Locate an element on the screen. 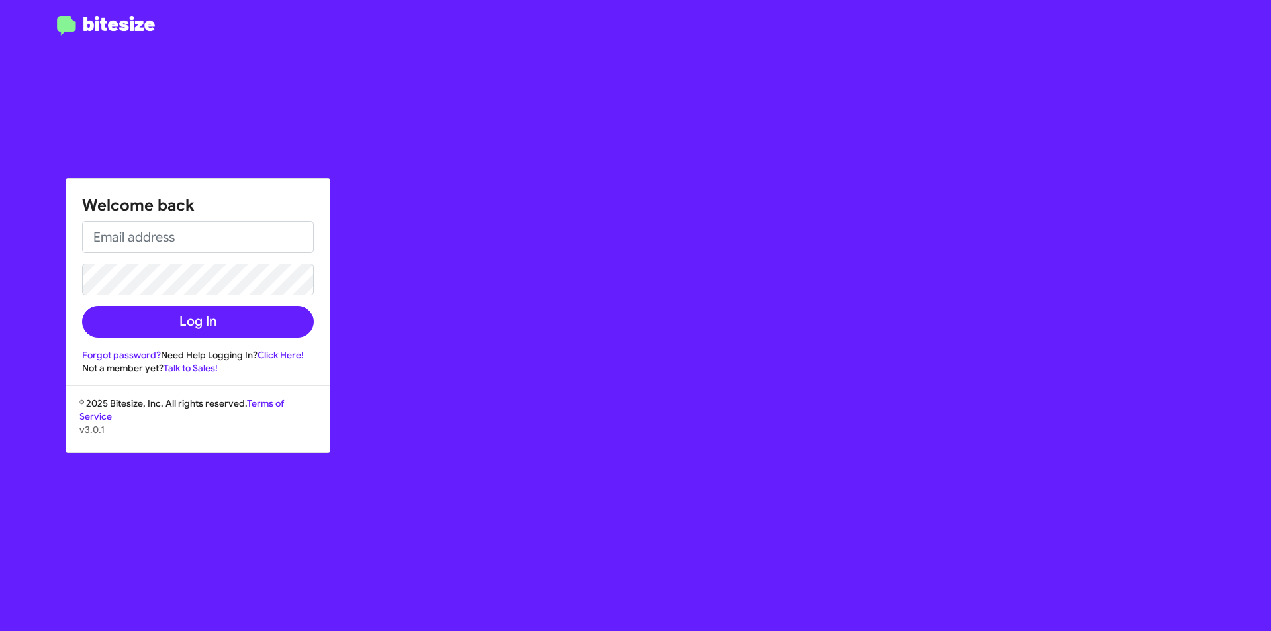 The width and height of the screenshot is (1271, 631). p: v3.0.1 is located at coordinates (198, 430).